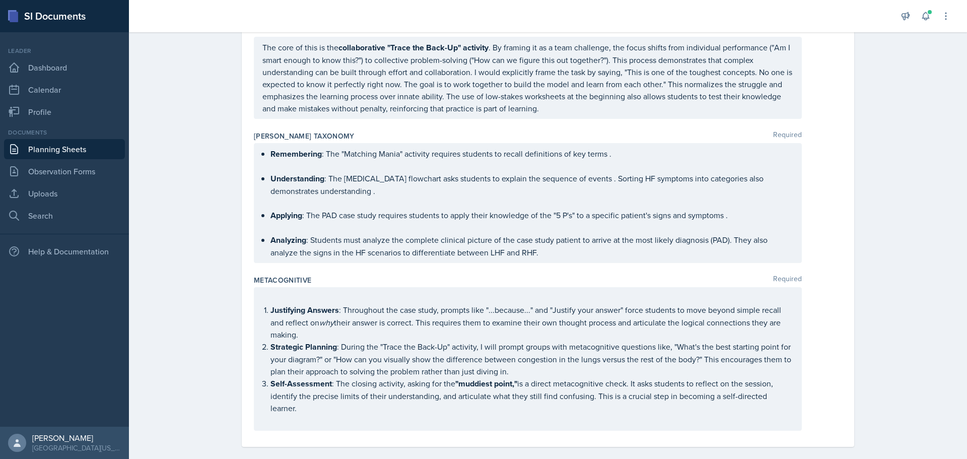  I want to click on p: : The PAD case study requires students to apply their knowledge of the "5 P's" to a specific pati..., so click(532, 215).